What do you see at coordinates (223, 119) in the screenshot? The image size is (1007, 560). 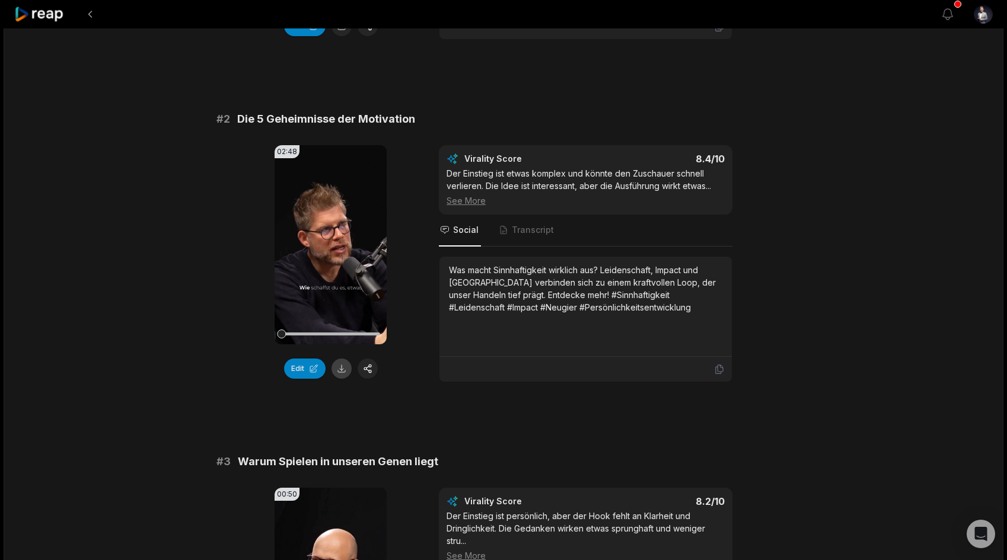 I see `span: # 2` at bounding box center [223, 119].